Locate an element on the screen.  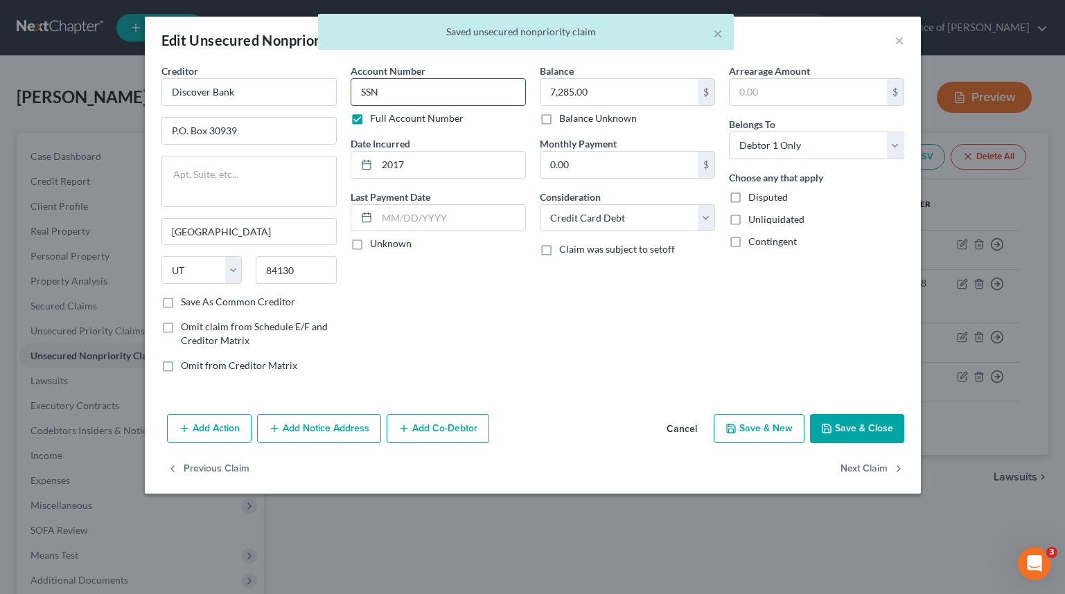
input: Enter address... is located at coordinates (249, 131).